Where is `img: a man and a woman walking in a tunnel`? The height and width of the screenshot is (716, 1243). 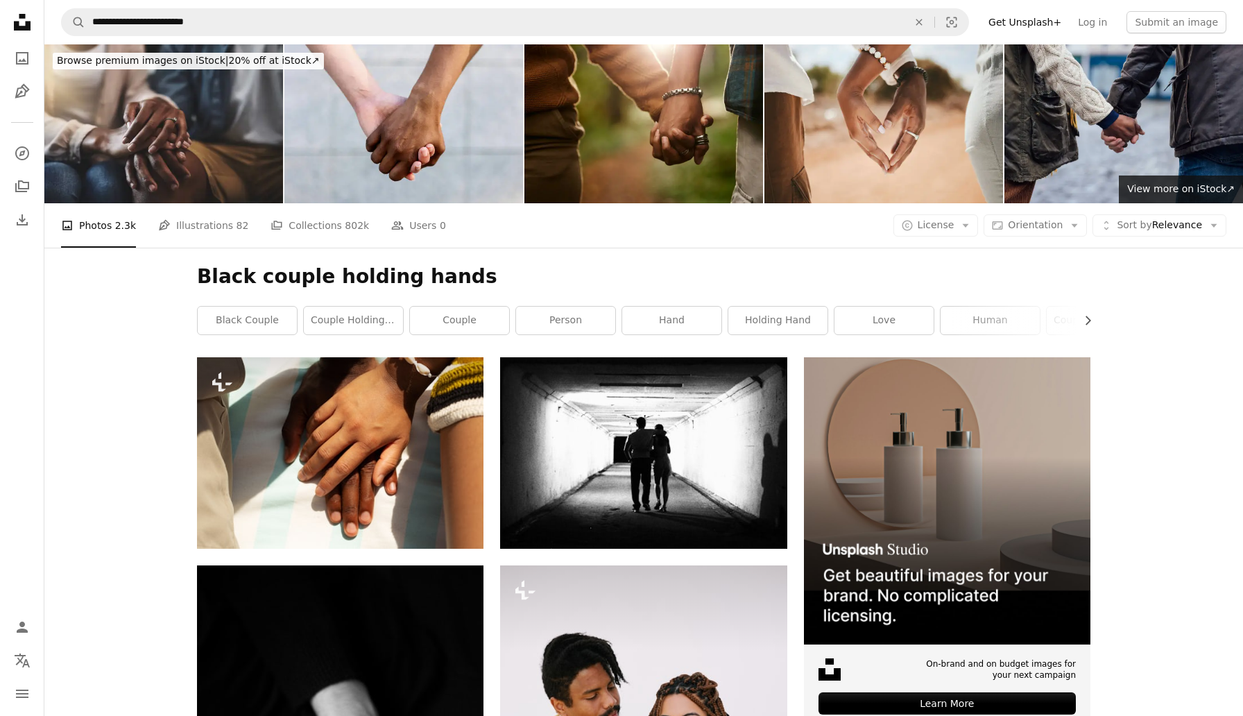
img: a man and a woman walking in a tunnel is located at coordinates (643, 452).